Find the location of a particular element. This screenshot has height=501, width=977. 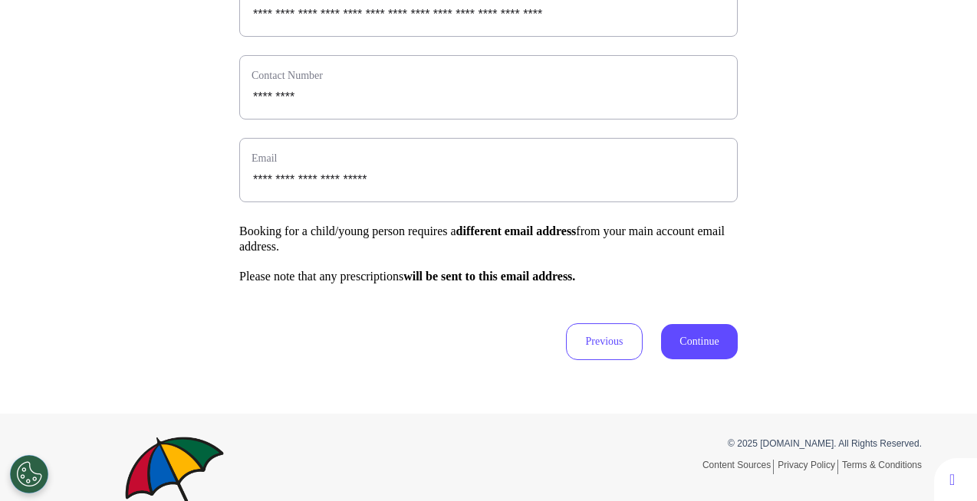

label: Email is located at coordinates (488, 158).